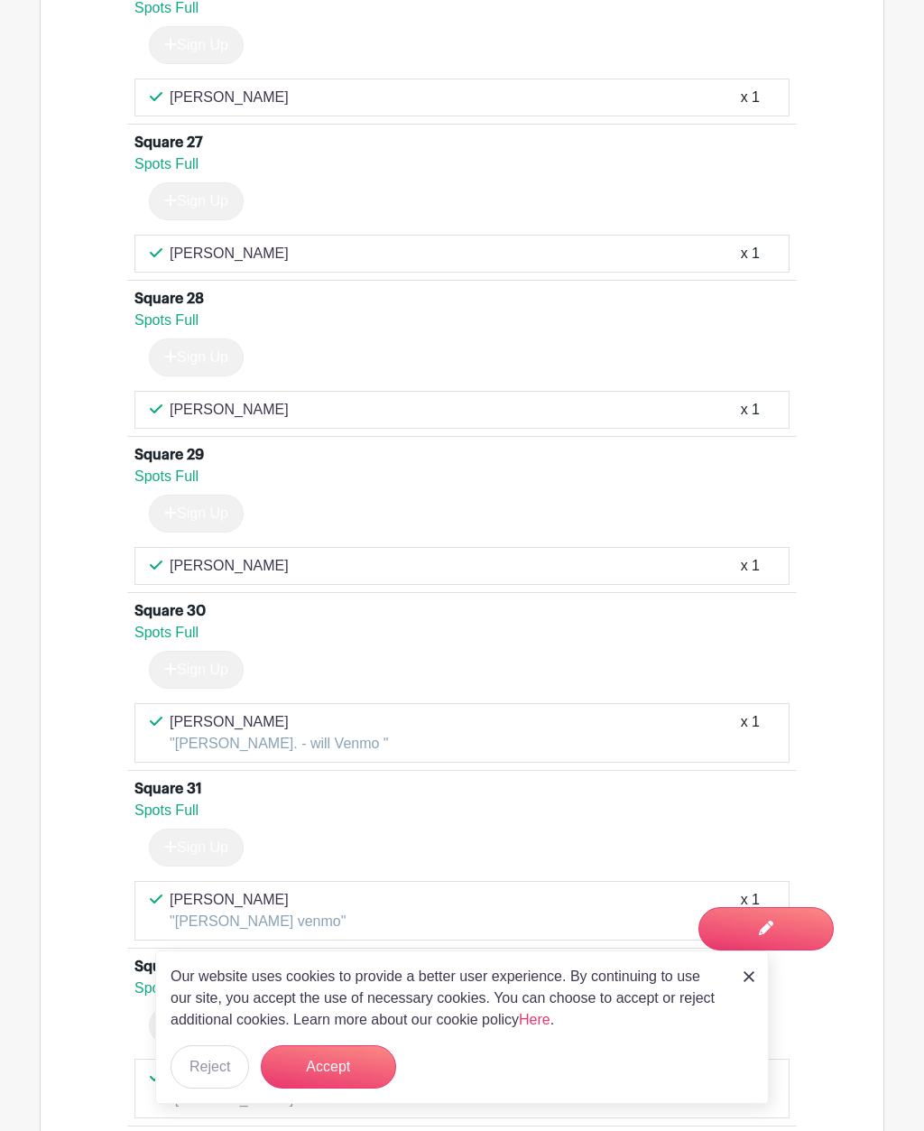 This screenshot has height=1131, width=924. Describe the element at coordinates (534, 1019) in the screenshot. I see `a: Here` at that location.